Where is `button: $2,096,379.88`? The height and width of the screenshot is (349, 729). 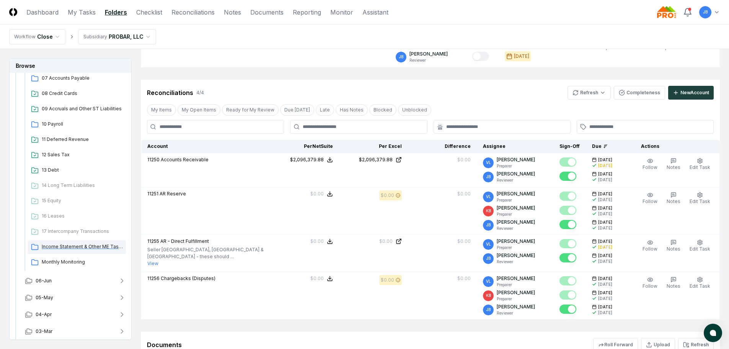
button: $2,096,379.88 is located at coordinates (312, 160).